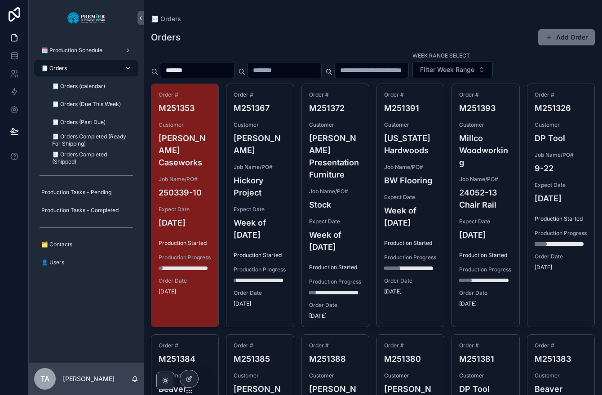 Image resolution: width=602 pixels, height=395 pixels. Describe the element at coordinates (260, 187) in the screenshot. I see `h4: Hickory Project` at that location.